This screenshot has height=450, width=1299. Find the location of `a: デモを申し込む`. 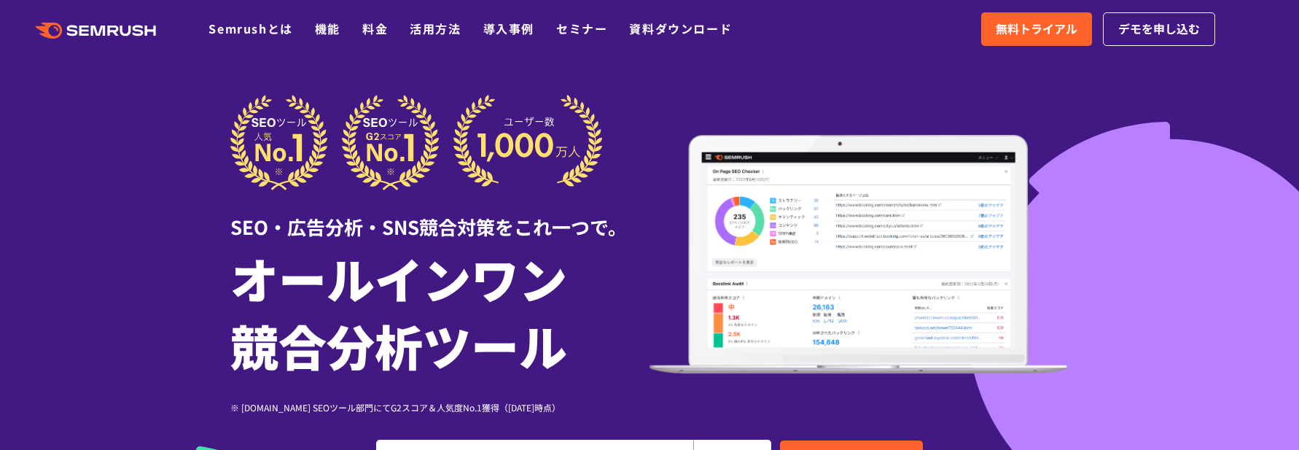

a: デモを申し込む is located at coordinates (1159, 29).